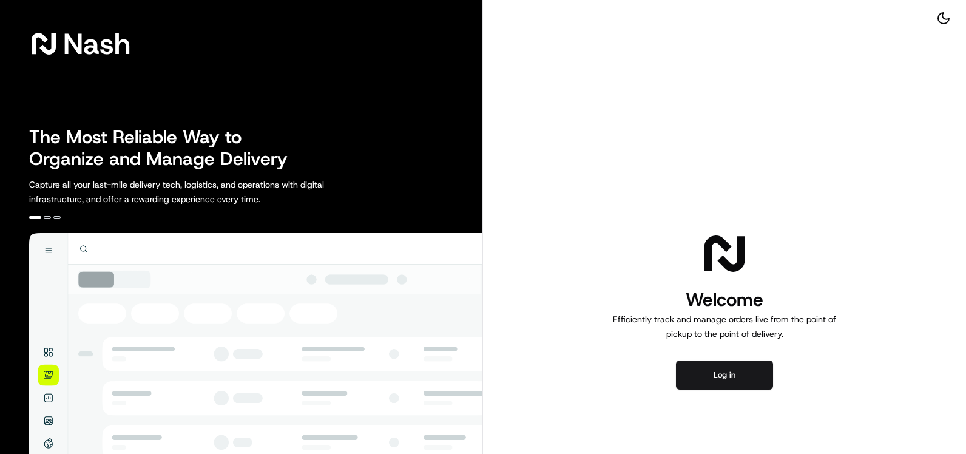 The image size is (966, 454). What do you see at coordinates (724, 326) in the screenshot?
I see `p: Efficiently track and manage orders live from the point of pickup to the point of delivery.` at bounding box center [724, 326].